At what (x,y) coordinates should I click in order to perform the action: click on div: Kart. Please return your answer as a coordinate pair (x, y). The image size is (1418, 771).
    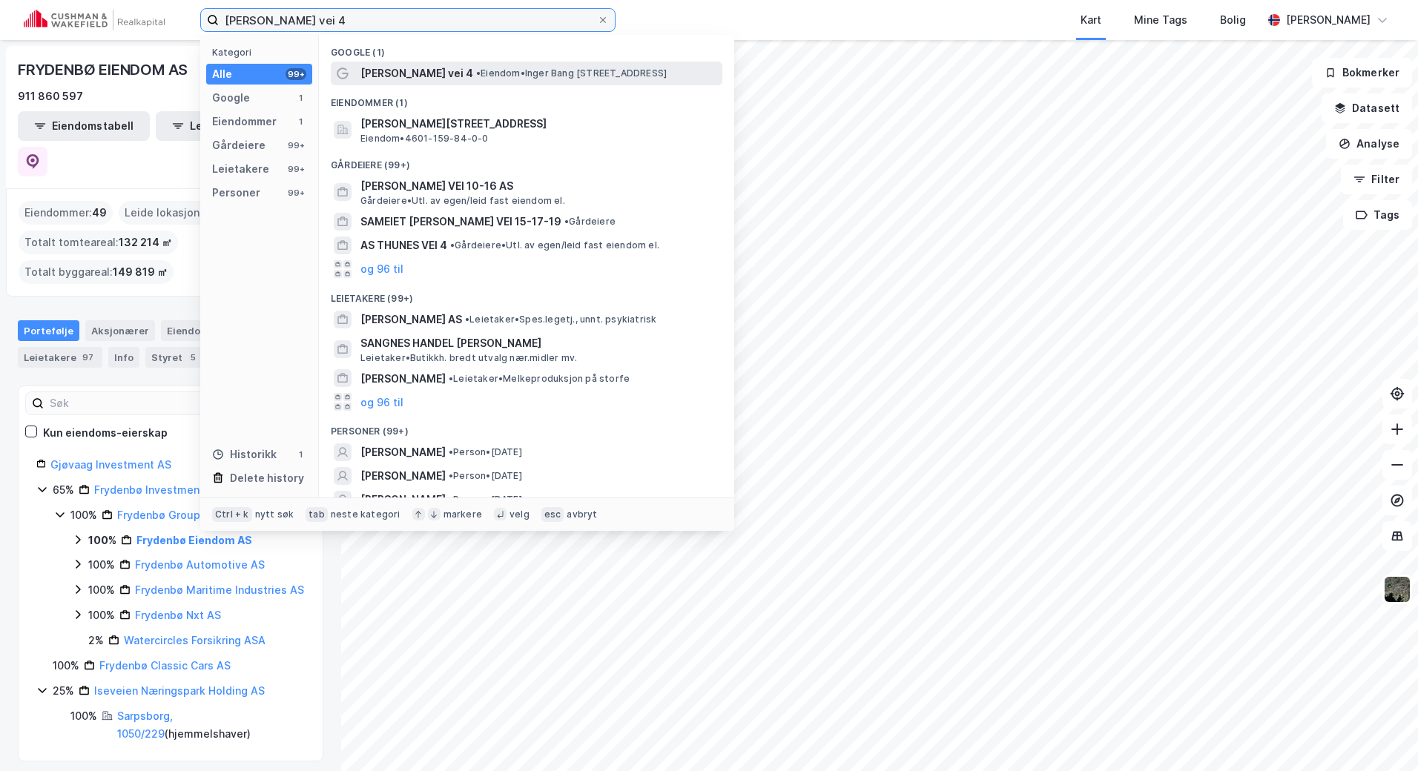
    Looking at the image, I should click on (1091, 20).